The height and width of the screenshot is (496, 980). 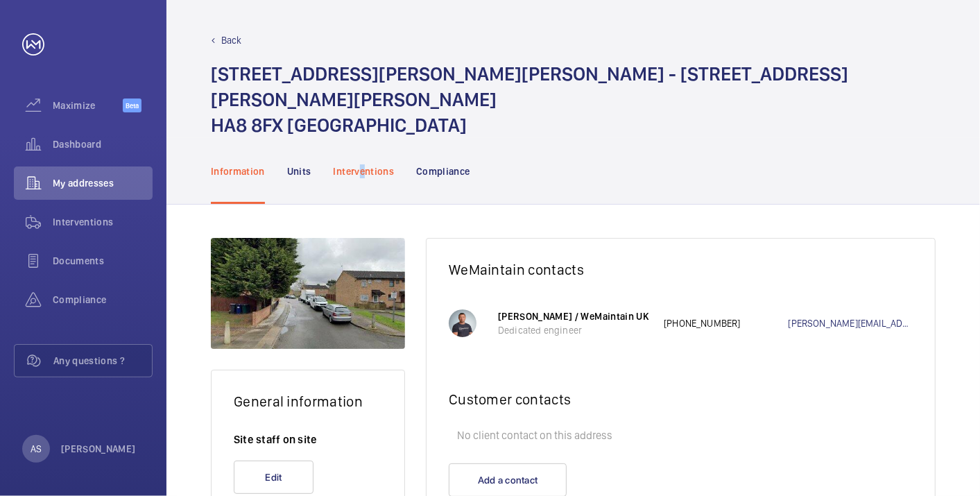 I want to click on span: Compliance, so click(x=103, y=300).